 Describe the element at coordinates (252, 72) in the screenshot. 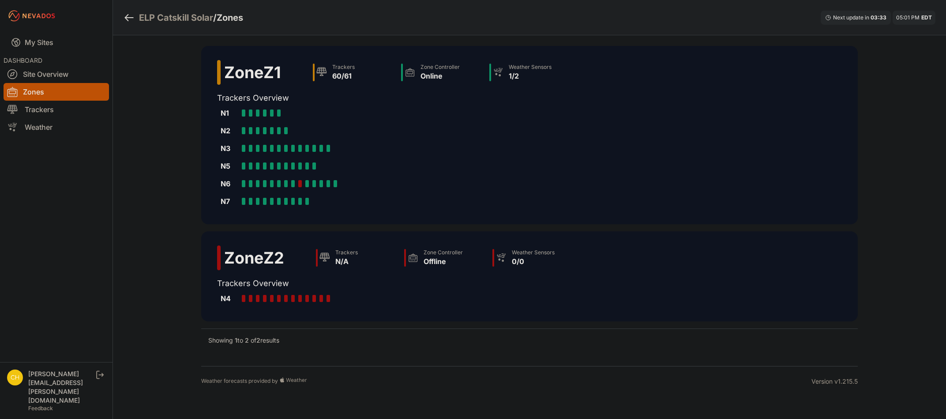

I see `h2: Zone Z1` at that location.